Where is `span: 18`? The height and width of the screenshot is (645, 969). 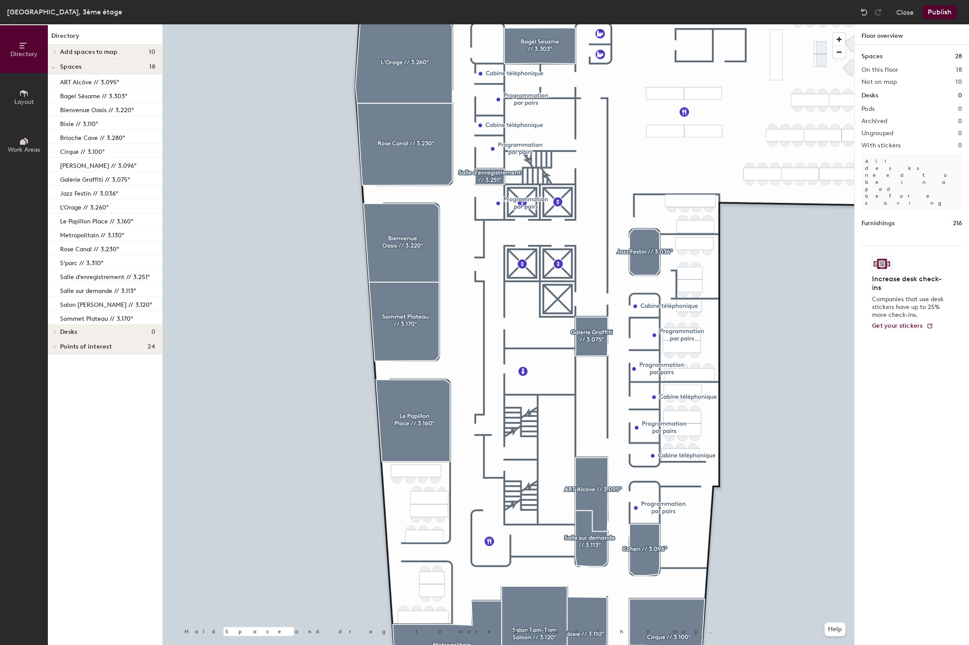 span: 18 is located at coordinates (152, 67).